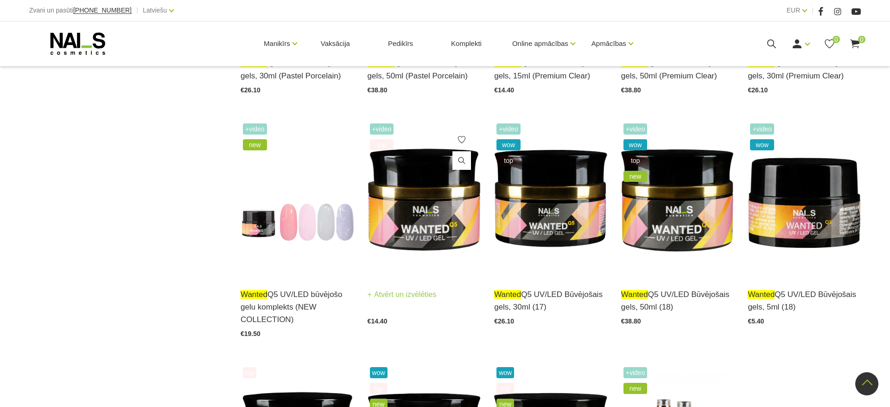  Describe the element at coordinates (804, 69) in the screenshot. I see `a: WantedQ5 UV/LED Būvējošais gels, 30ml (Premium Clear)` at that location.